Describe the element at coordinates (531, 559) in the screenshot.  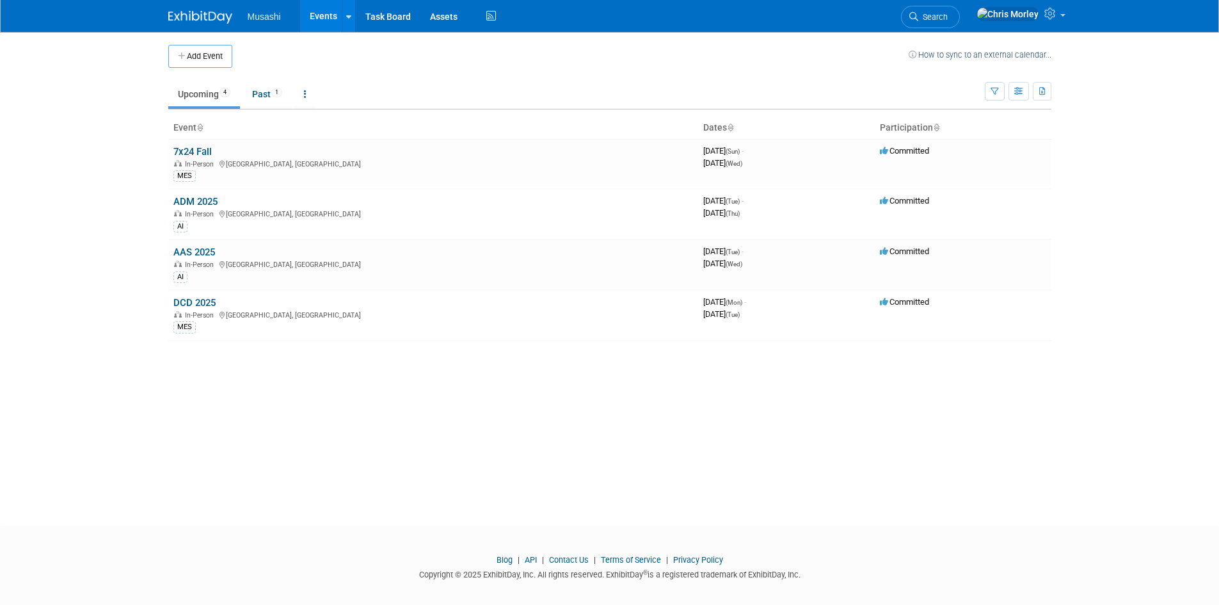
I see `a: API` at that location.